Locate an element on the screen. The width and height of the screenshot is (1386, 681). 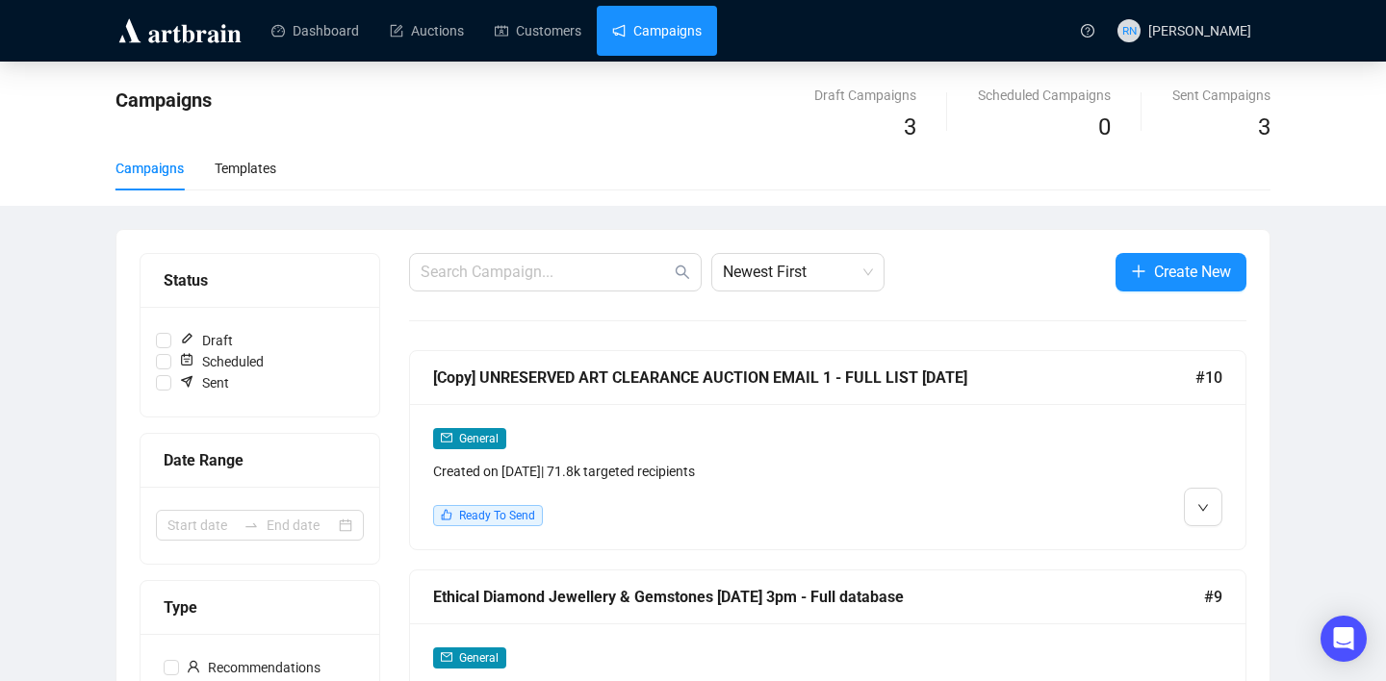
span: RN is located at coordinates (1129, 30).